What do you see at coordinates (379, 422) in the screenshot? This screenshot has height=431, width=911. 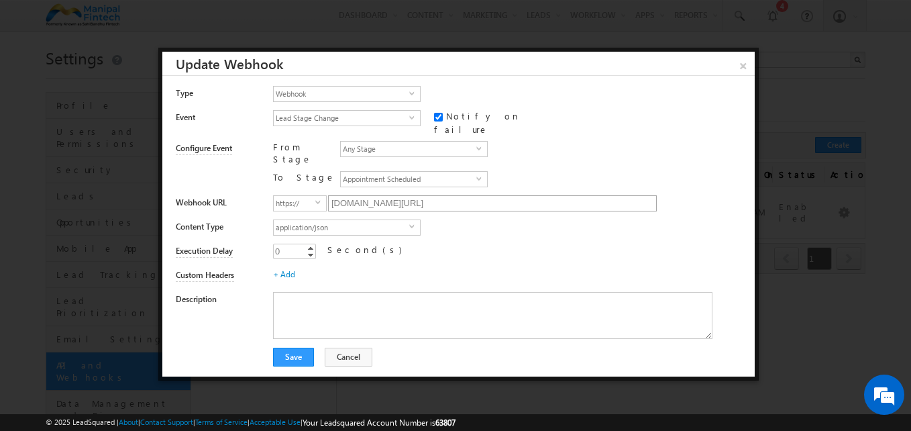 I see `span: Your Leadsquared Account Number is` at bounding box center [379, 422].